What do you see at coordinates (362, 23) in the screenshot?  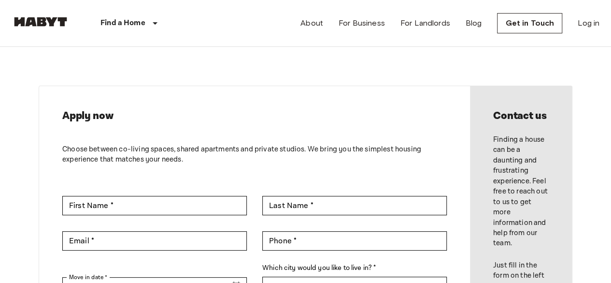 I see `a: For Business` at bounding box center [362, 23].